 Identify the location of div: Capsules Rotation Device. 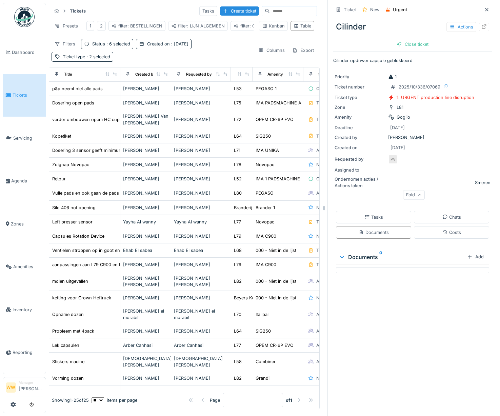
(78, 236).